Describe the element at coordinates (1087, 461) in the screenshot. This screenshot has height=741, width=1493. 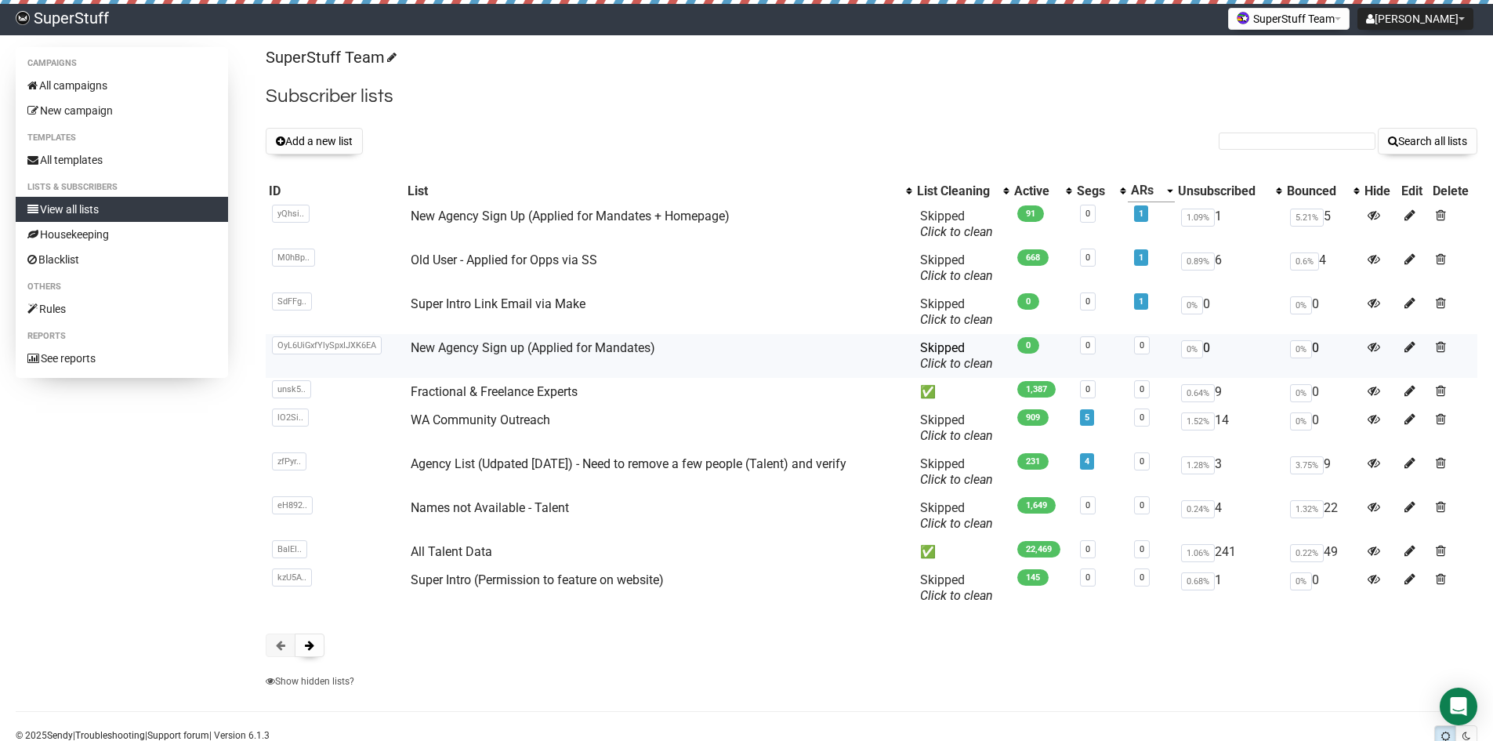
I see `a: 4` at that location.